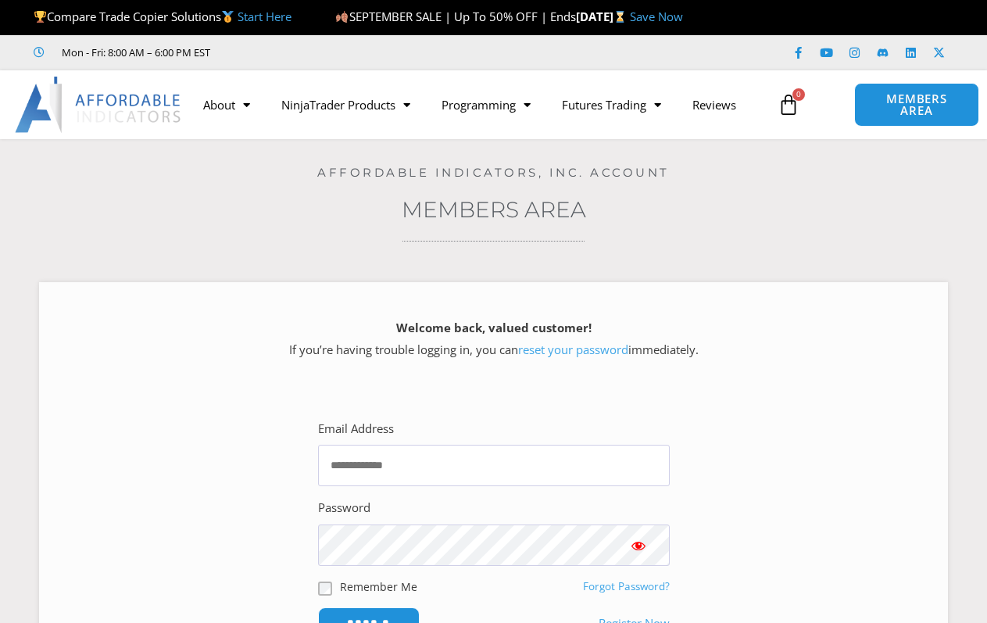  Describe the element at coordinates (916, 105) in the screenshot. I see `span: MEMBERS AREA` at that location.